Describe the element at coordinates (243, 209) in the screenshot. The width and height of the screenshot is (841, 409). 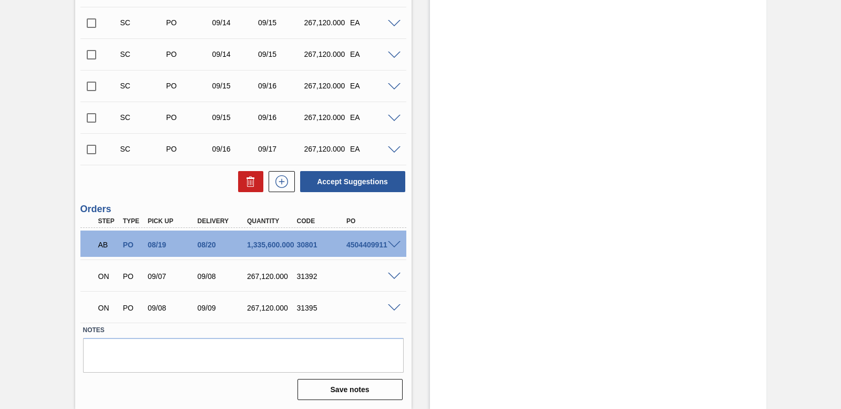
I see `h3: Orders` at that location.